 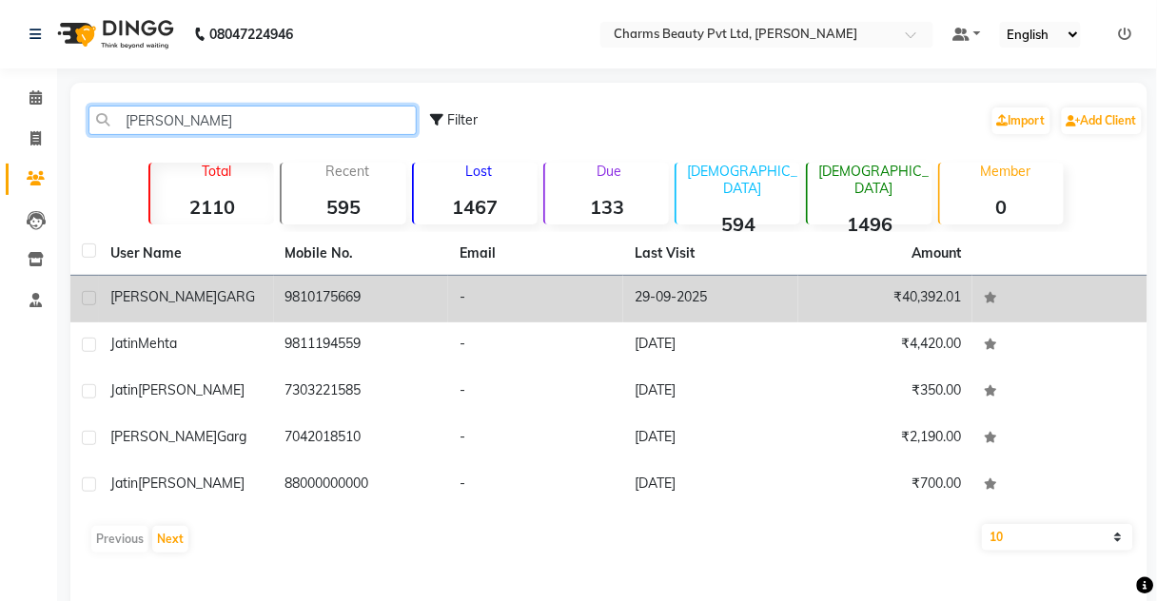 What do you see at coordinates (607, 206) in the screenshot?
I see `strong: 133` at bounding box center [607, 206].